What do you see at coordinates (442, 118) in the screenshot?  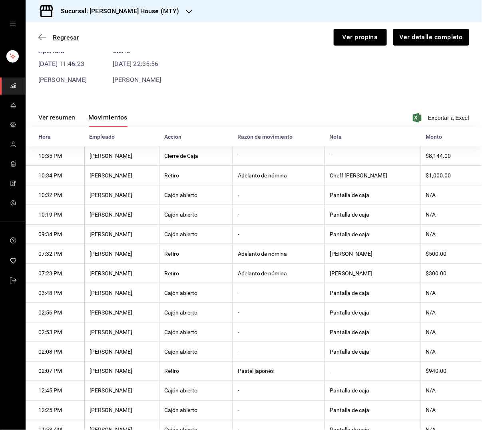 I see `span: Exportar a Excel` at bounding box center [442, 118].